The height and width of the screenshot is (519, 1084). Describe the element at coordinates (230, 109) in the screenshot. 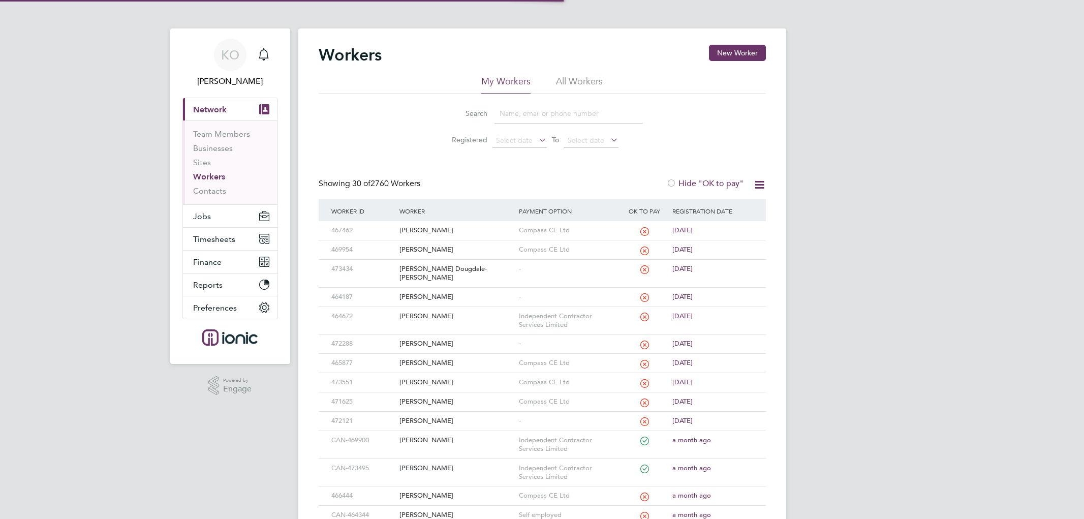

I see `button: Network` at that location.